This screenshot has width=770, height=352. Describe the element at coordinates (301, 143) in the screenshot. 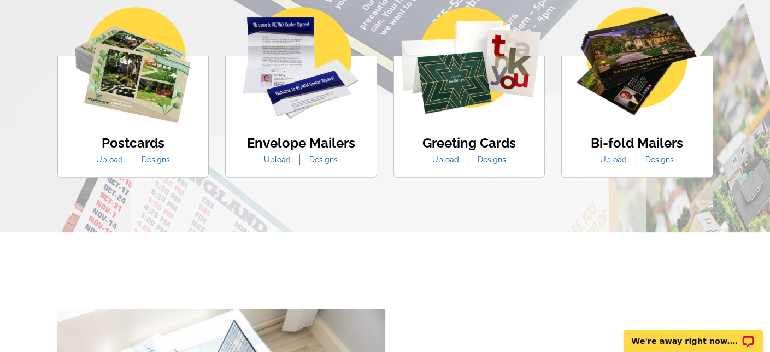

I see `h4: Envelope Mailers` at that location.